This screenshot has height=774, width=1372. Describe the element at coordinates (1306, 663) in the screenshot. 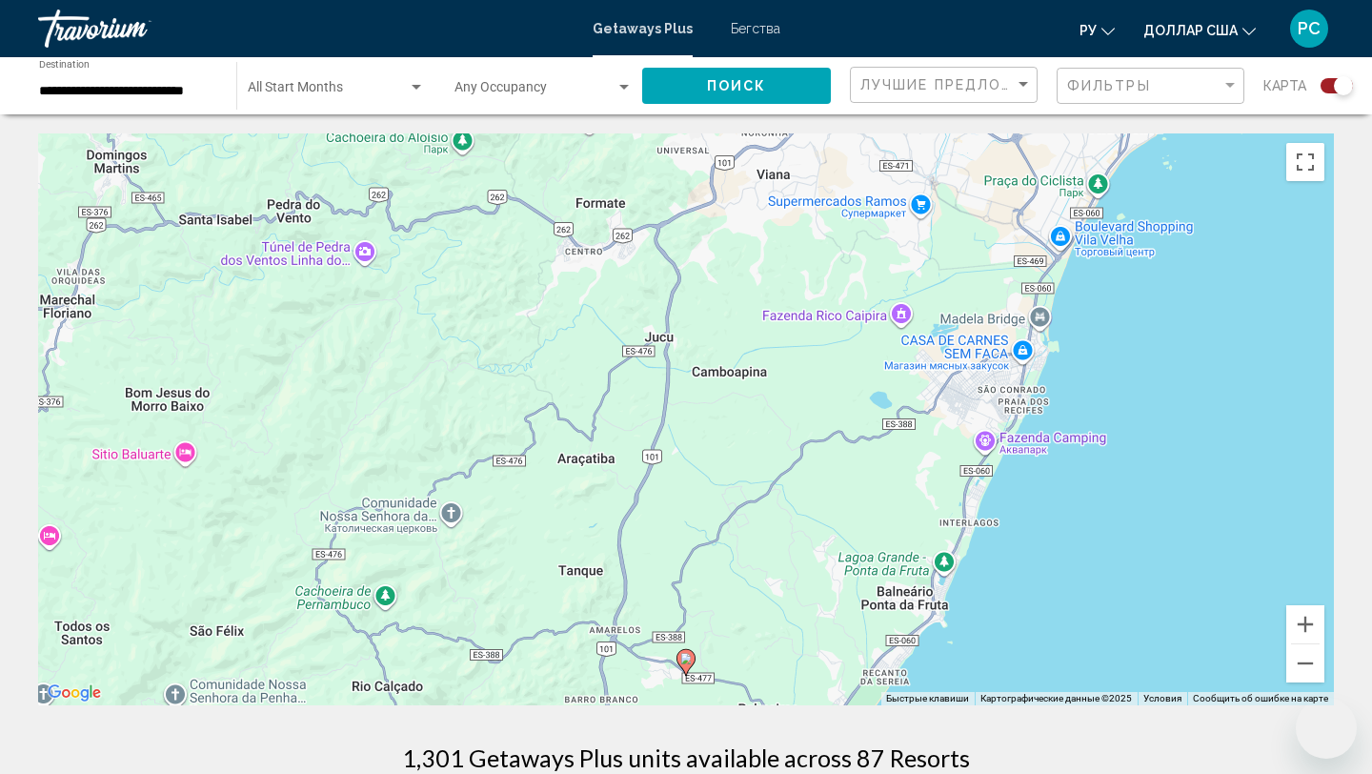

I see `button: Уменьшить` at that location.